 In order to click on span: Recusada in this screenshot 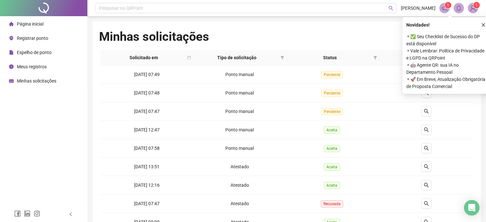, I will do `click(332, 204)`.